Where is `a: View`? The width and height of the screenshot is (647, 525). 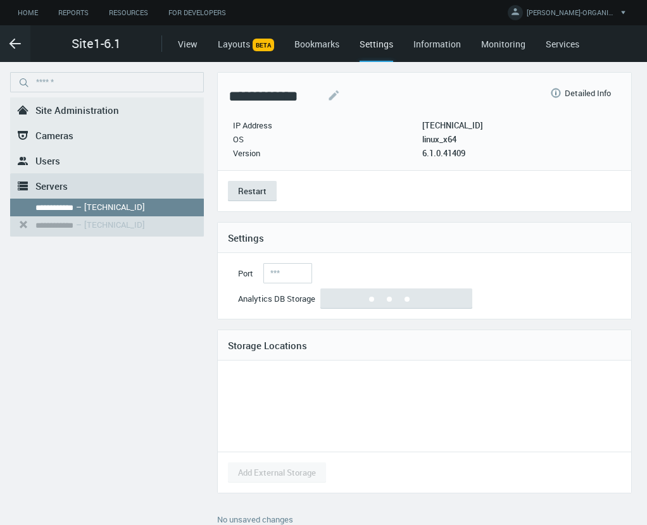 a: View is located at coordinates (187, 44).